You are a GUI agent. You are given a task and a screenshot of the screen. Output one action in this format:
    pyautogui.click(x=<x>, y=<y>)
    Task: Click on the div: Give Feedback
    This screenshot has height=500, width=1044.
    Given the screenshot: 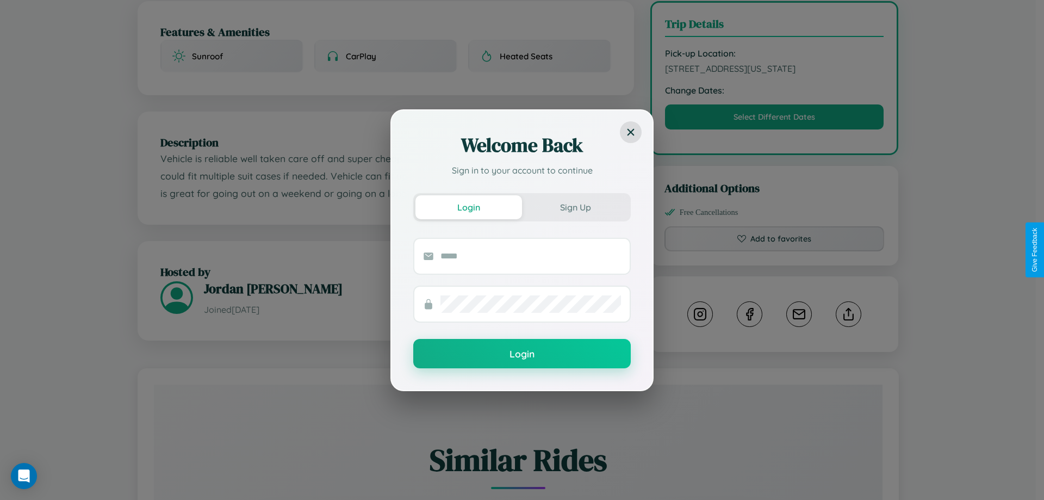 What is the action you would take?
    pyautogui.click(x=1034, y=250)
    